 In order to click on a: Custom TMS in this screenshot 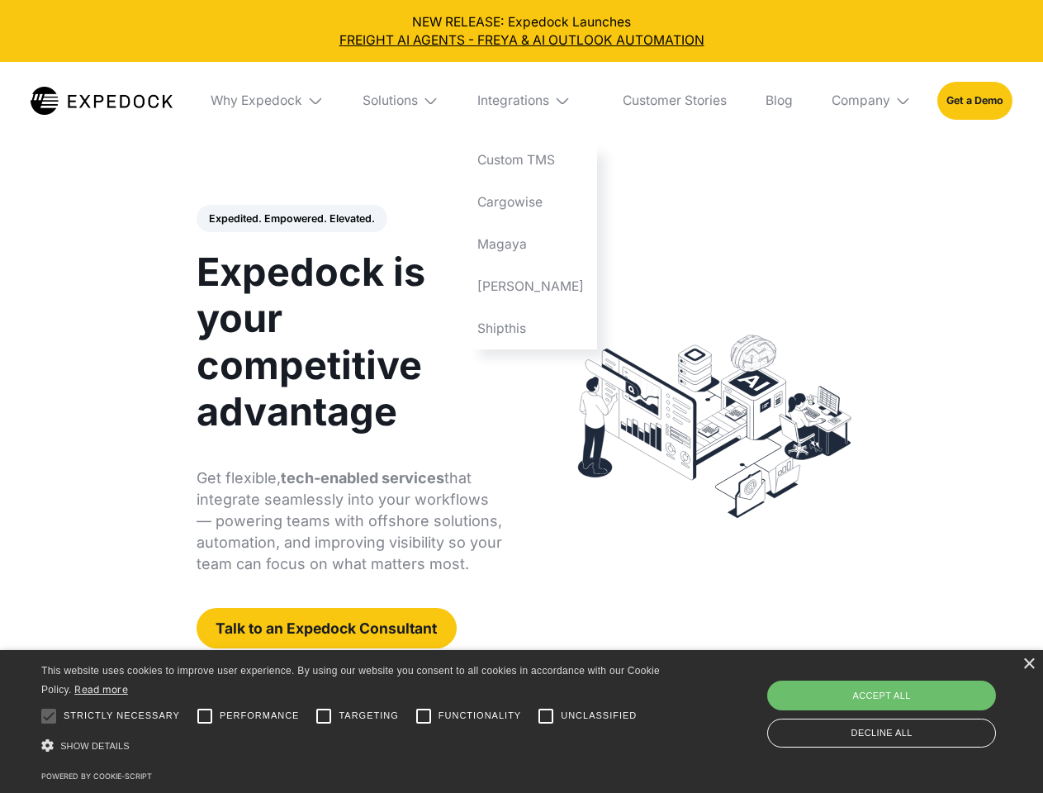, I will do `click(531, 160)`.